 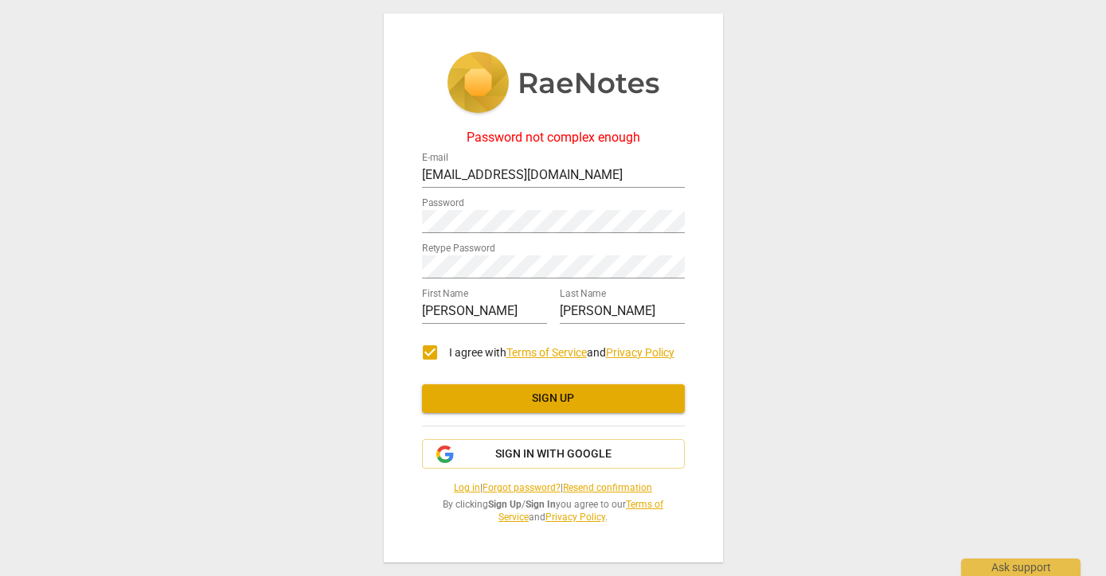 What do you see at coordinates (522, 488) in the screenshot?
I see `a: Forgot password?` at bounding box center [522, 488].